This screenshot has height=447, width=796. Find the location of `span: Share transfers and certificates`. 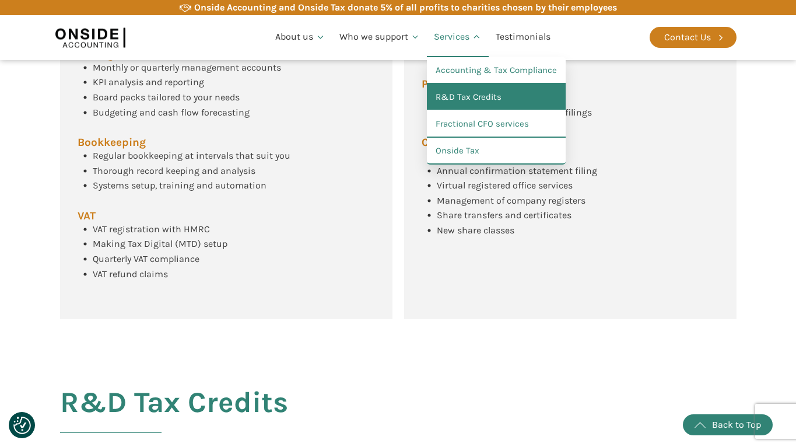

span: Share transfers and certificates is located at coordinates (504, 215).